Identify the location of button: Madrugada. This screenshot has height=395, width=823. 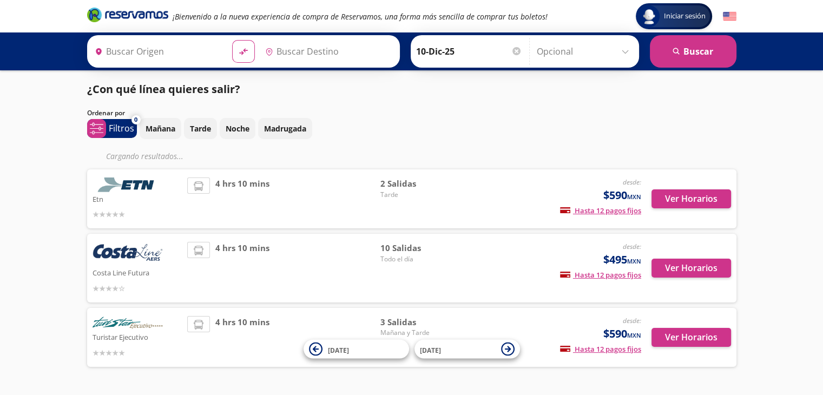
(285, 128).